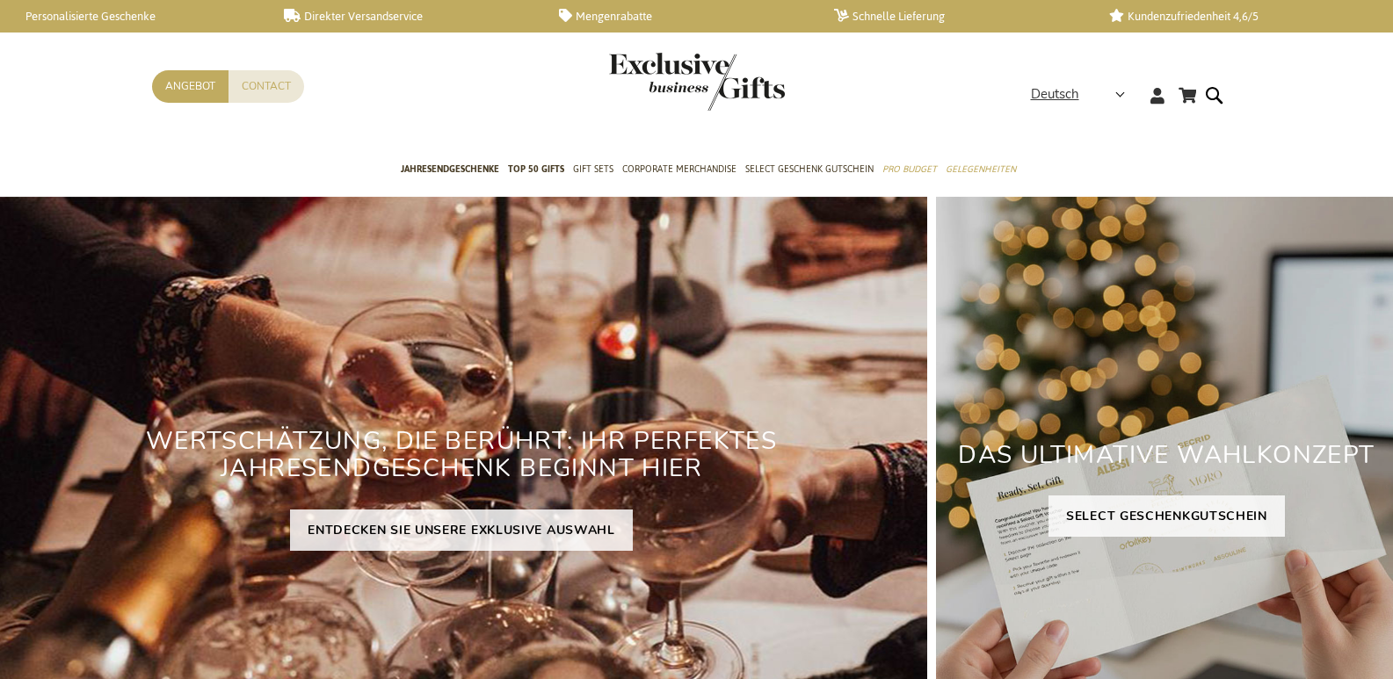 This screenshot has height=679, width=1393. I want to click on a: Personalisierte Geschenke, so click(132, 16).